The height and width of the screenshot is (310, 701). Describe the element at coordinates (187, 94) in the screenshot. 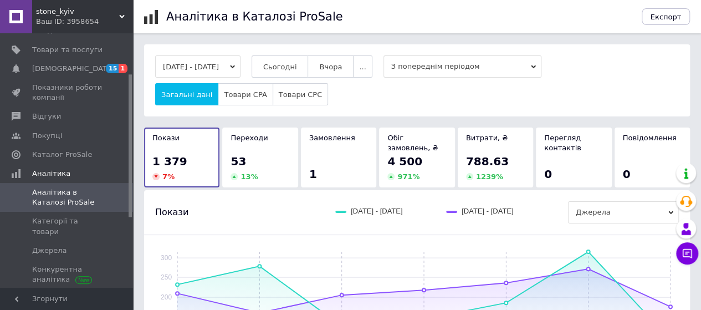

I see `span: Загальні дані` at that location.